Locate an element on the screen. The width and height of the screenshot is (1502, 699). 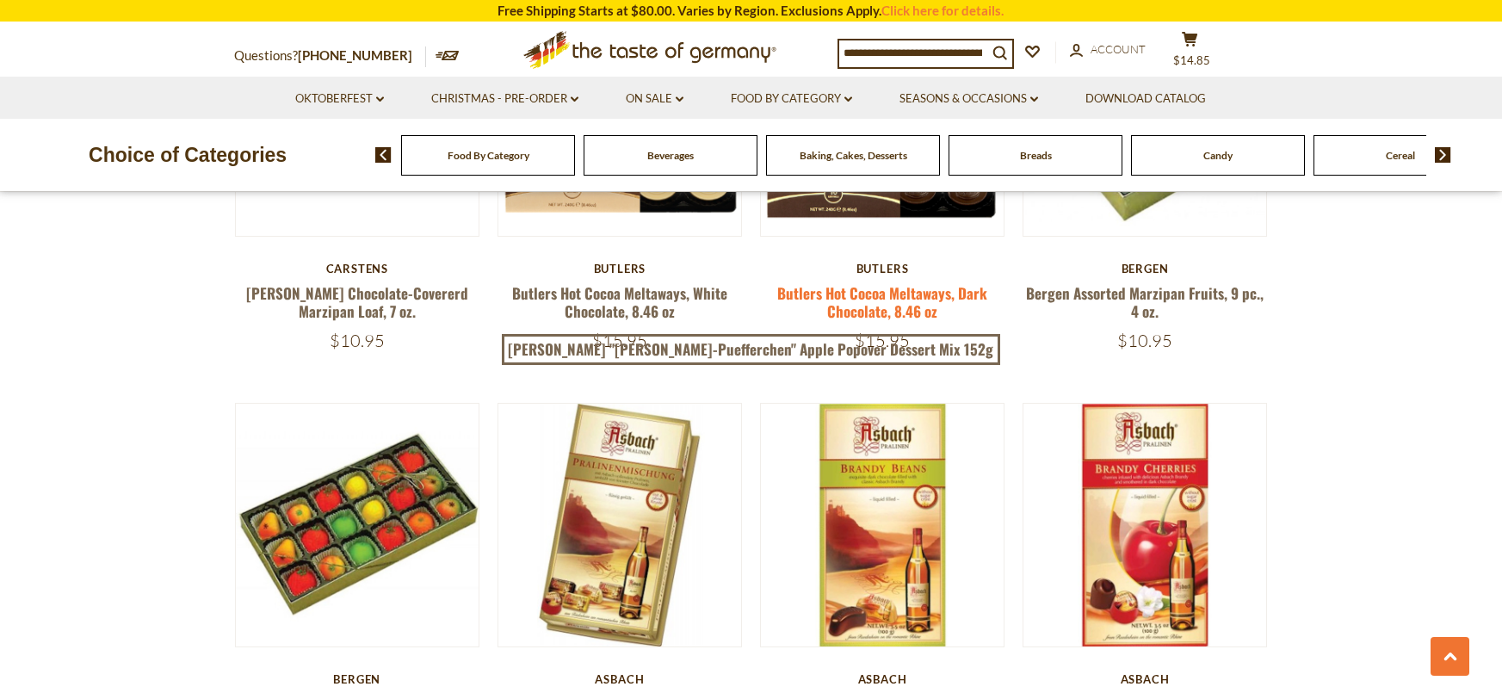
span: Breads is located at coordinates (1035, 155).